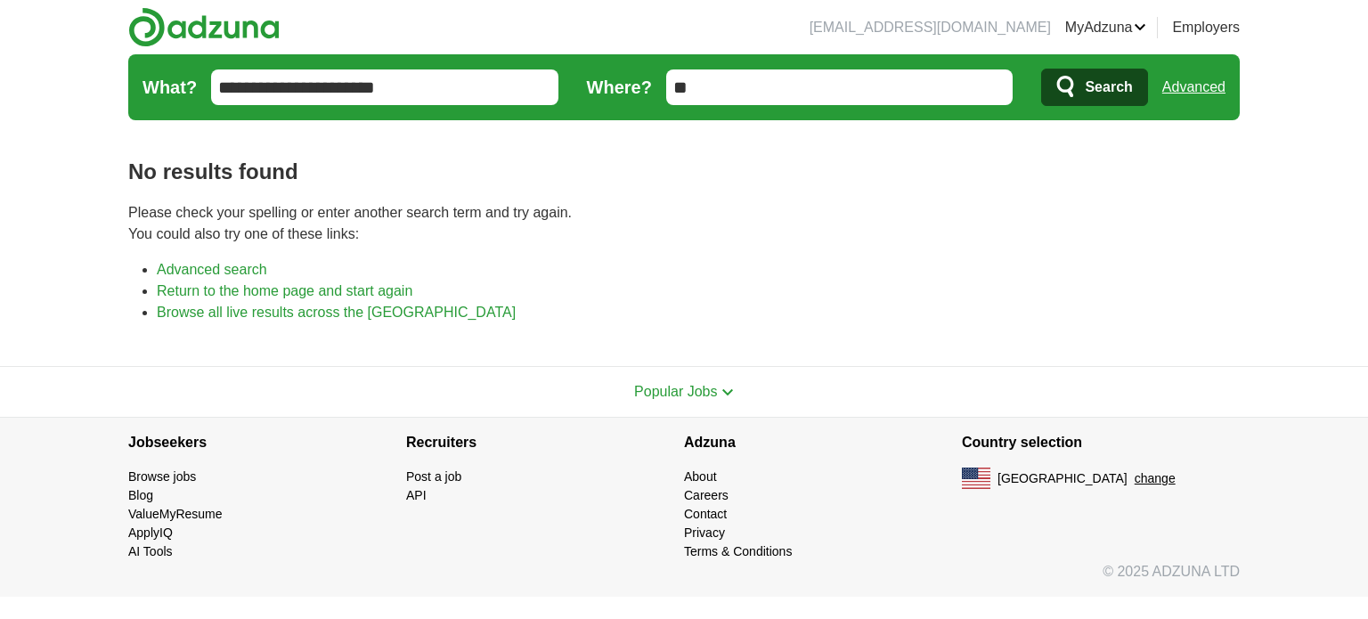 The image size is (1368, 619). Describe the element at coordinates (684, 579) in the screenshot. I see `div: © 2025 ADZUNA LTD` at that location.